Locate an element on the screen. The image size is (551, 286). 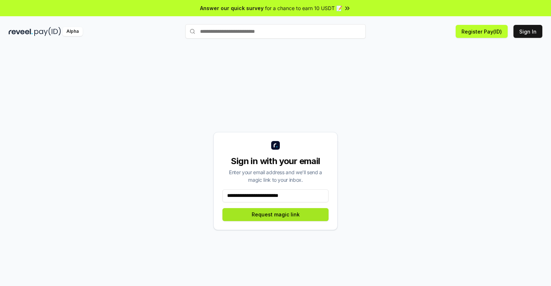
span: for a chance to earn 10 USDT 📝 is located at coordinates (304, 8).